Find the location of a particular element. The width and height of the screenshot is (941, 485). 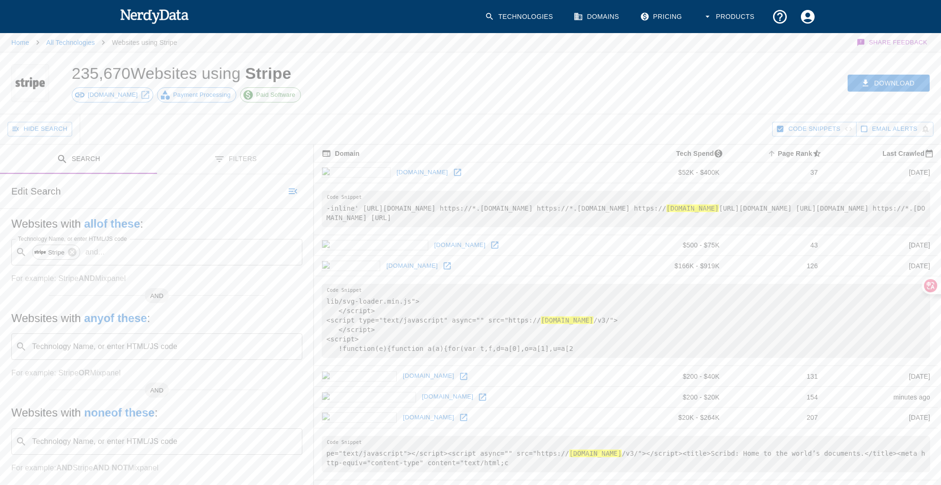

img: fontawesome.com icon is located at coordinates (375, 245).